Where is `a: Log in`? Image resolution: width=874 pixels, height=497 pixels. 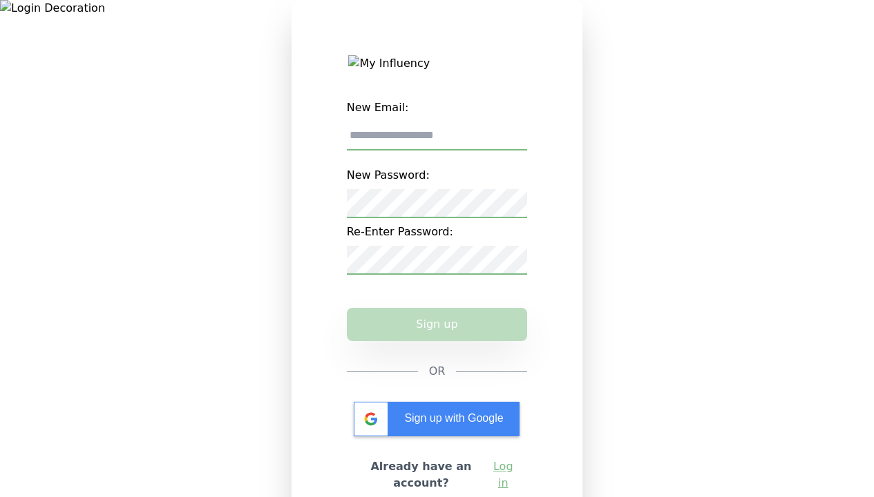 a: Log in is located at coordinates (503, 475).